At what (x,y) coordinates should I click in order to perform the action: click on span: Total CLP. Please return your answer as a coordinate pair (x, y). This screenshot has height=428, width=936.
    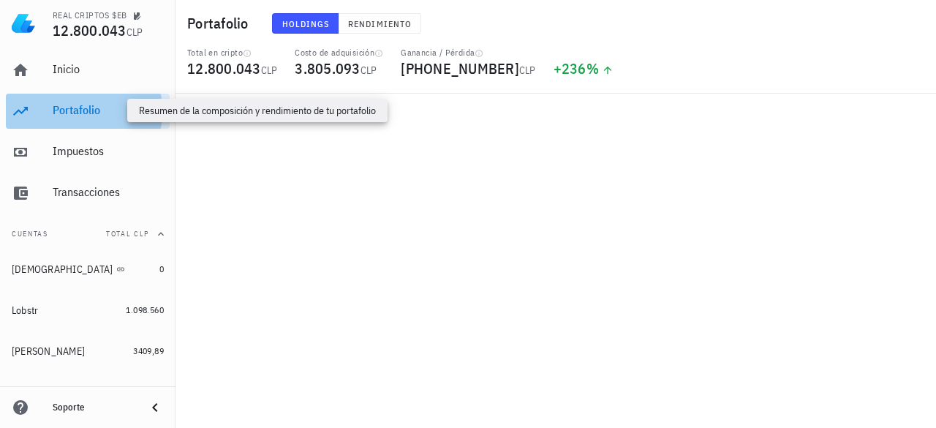
    Looking at the image, I should click on (127, 233).